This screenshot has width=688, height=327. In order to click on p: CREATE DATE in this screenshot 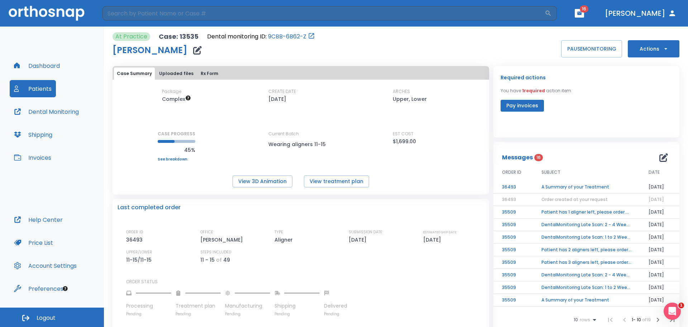, I will do `click(282, 91)`.